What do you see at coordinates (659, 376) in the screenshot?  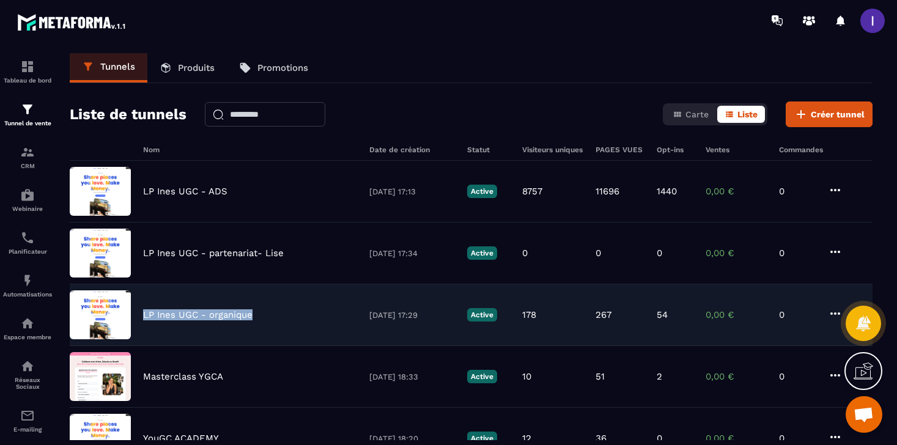 I see `p: 2` at bounding box center [659, 376].